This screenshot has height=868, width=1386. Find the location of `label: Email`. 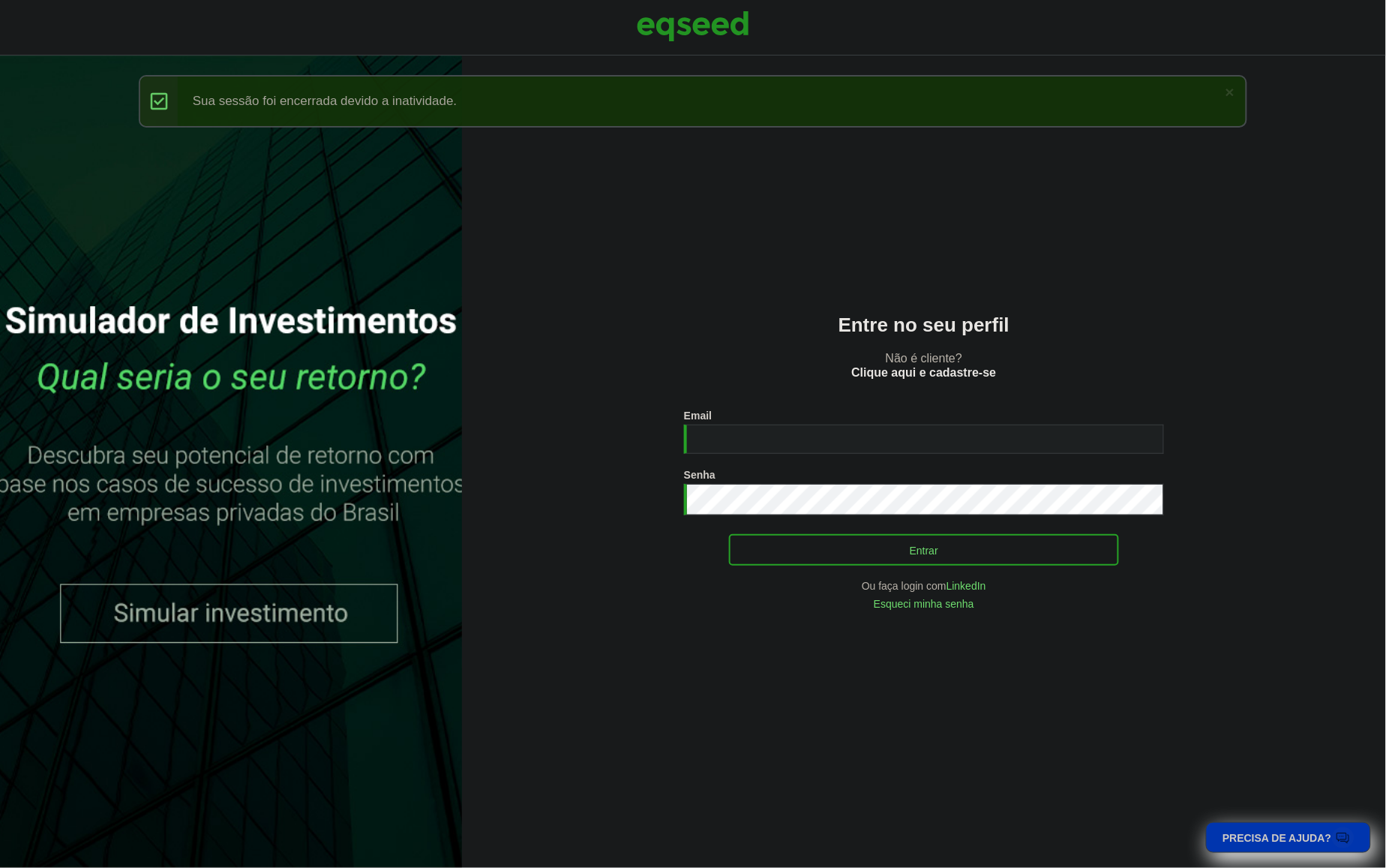

label: Email is located at coordinates (697, 415).